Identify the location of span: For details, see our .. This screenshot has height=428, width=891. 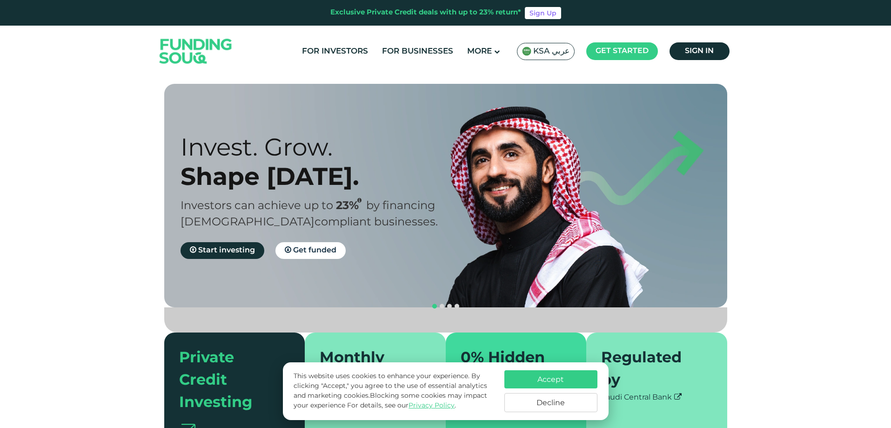
(402, 405).